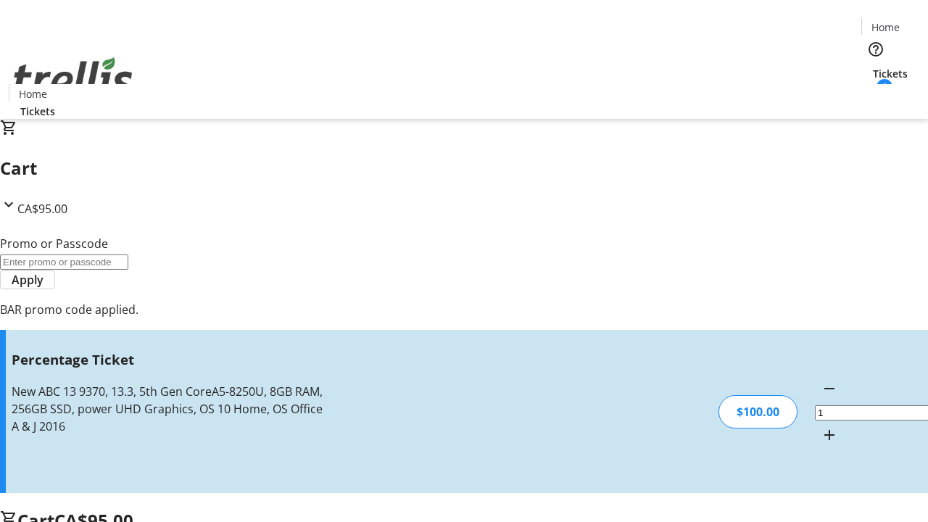 This screenshot has height=522, width=928. What do you see at coordinates (875, 96) in the screenshot?
I see `button: Cart` at bounding box center [875, 96].